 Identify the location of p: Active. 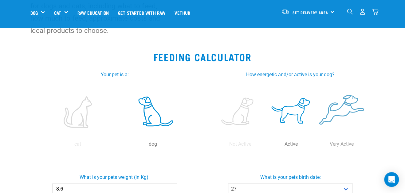
(291, 144).